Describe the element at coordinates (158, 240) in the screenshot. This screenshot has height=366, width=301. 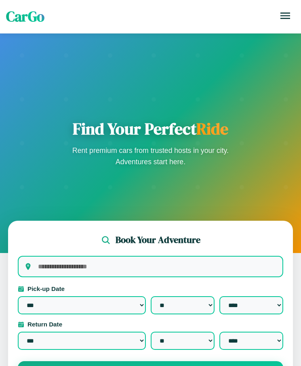
I see `h2: Book Your Adventure` at that location.